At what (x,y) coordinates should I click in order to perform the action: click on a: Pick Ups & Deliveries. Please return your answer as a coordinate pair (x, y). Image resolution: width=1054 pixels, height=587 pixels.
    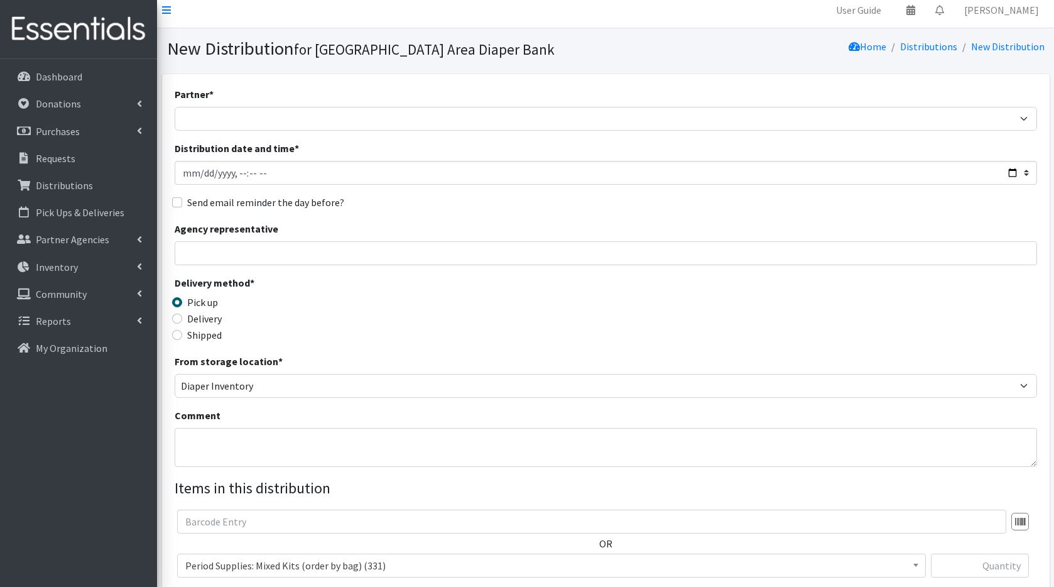
    Looking at the image, I should click on (79, 212).